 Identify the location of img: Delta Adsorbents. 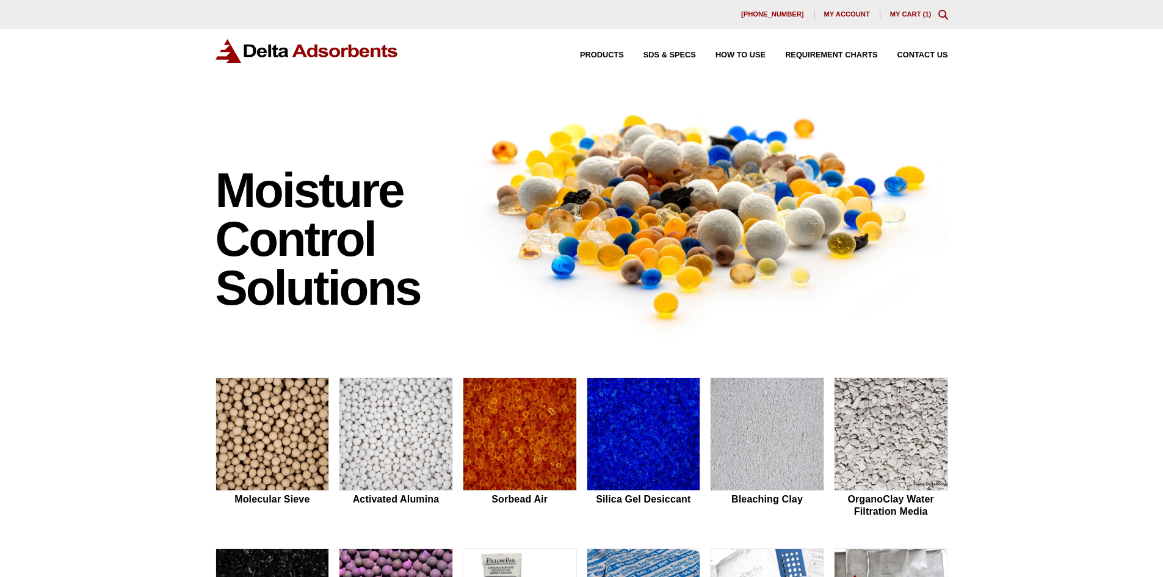
(307, 51).